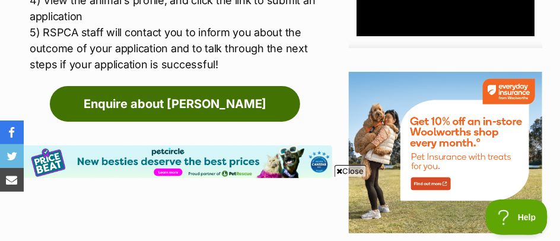 Image resolution: width=560 pixels, height=241 pixels. Describe the element at coordinates (175, 161) in the screenshot. I see `img: Pet Circle promo banner` at that location.